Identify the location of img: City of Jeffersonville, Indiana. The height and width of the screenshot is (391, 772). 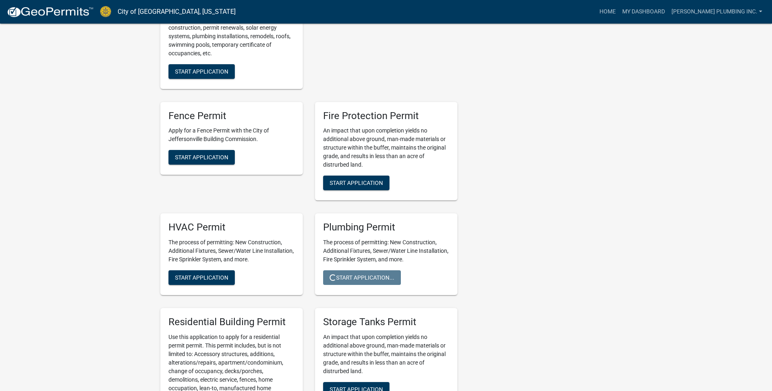
(105, 11).